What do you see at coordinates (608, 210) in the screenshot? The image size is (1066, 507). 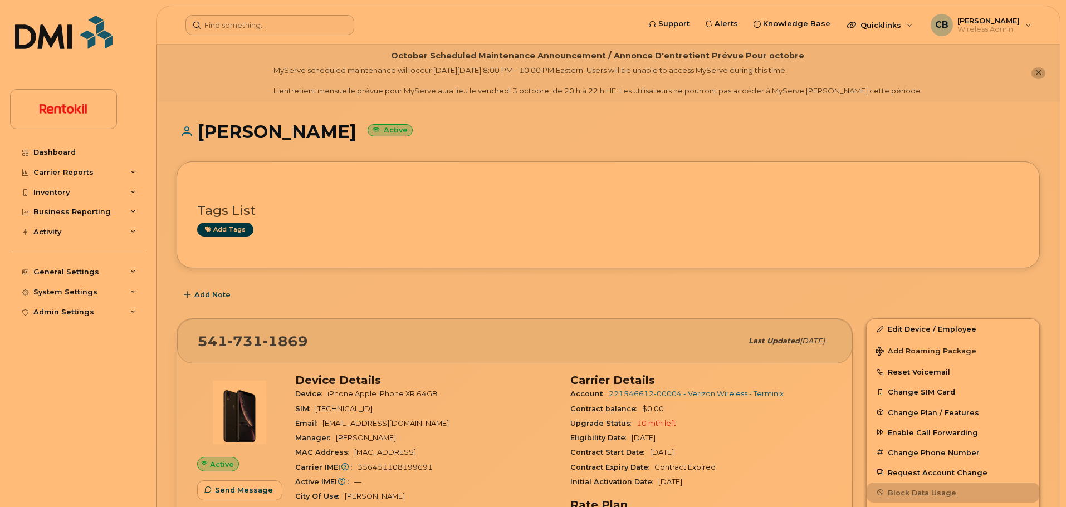 I see `h3: Tags List` at bounding box center [608, 210].